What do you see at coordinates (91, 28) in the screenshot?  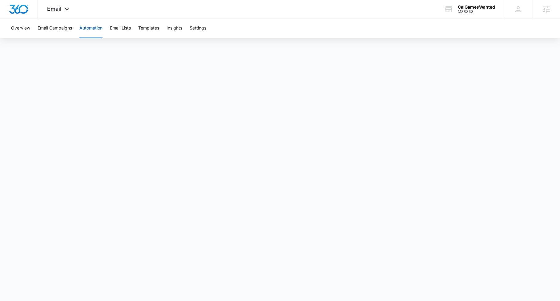 I see `button: Automation` at bounding box center [91, 28].